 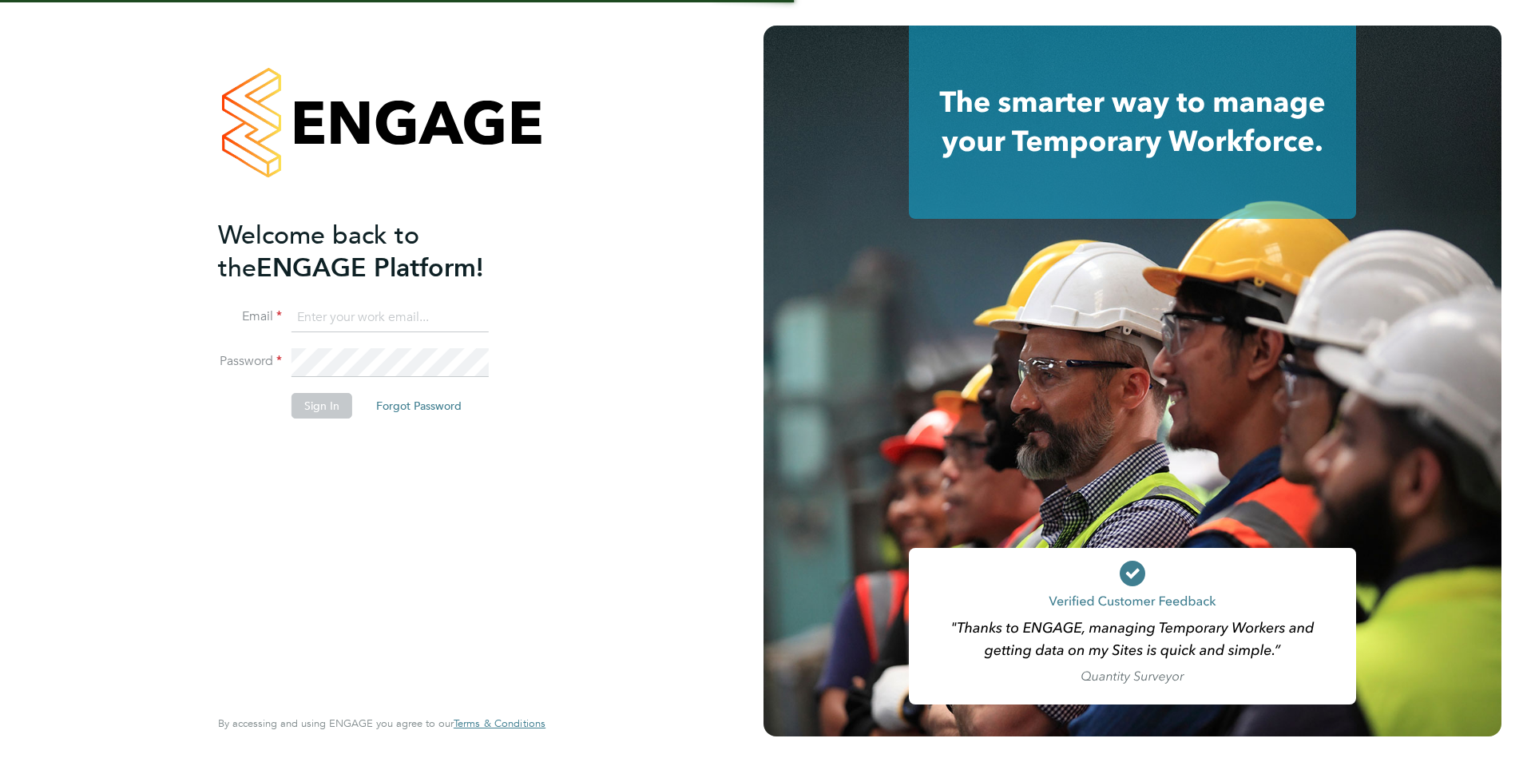 I want to click on button: Forgot Password, so click(x=418, y=406).